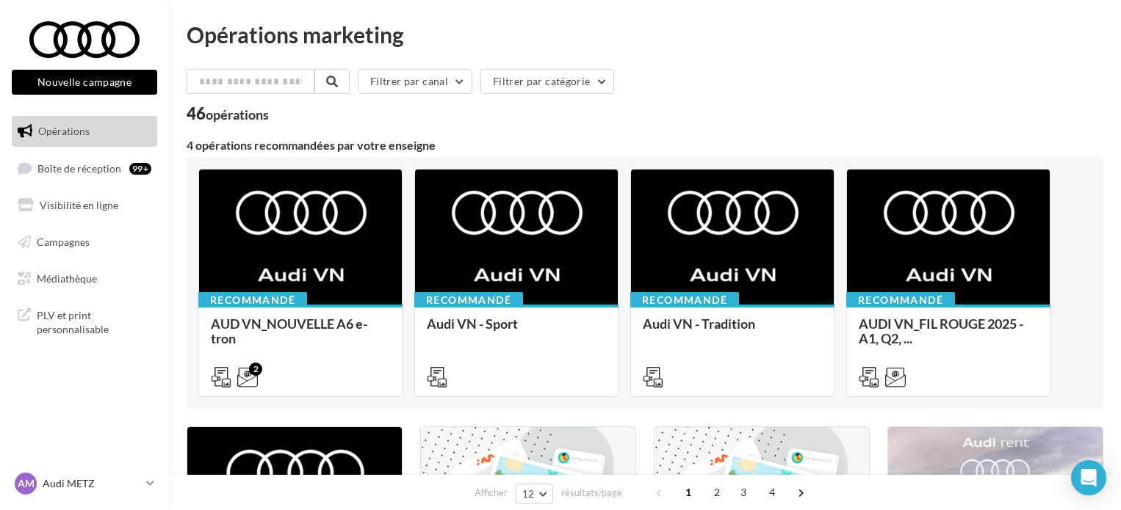 The height and width of the screenshot is (510, 1121). I want to click on div: 99+, so click(140, 169).